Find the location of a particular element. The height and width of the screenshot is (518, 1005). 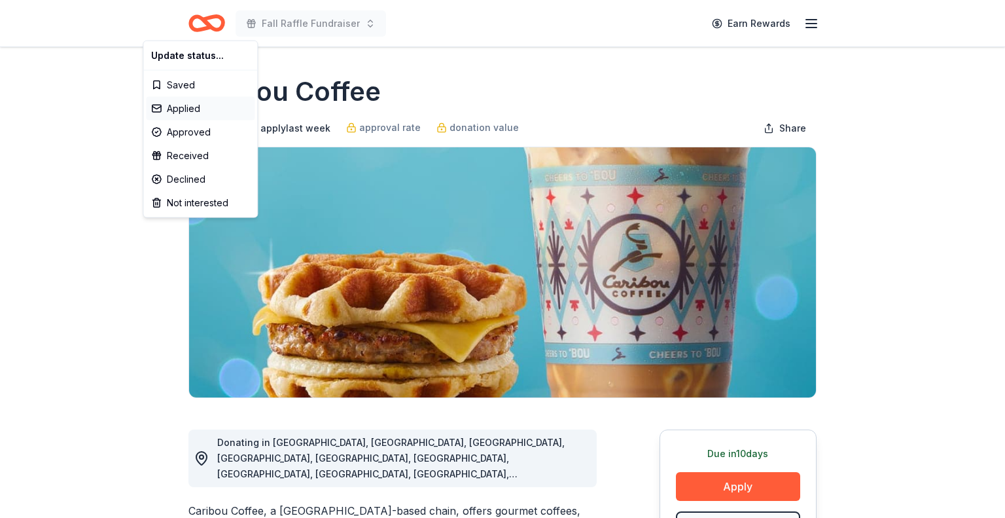

span: Fall Raffle Fundraiser is located at coordinates (311, 24).